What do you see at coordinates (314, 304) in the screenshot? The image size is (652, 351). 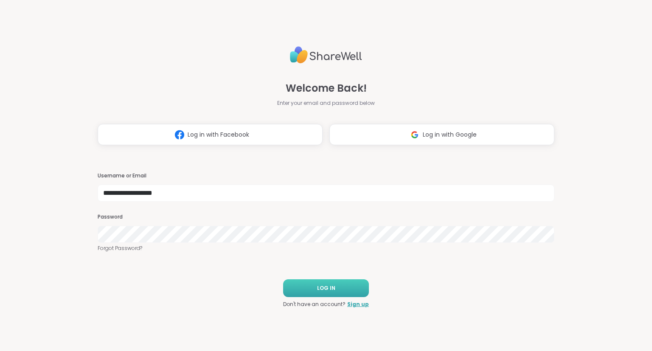 I see `span: Don't have an account?` at bounding box center [314, 304].